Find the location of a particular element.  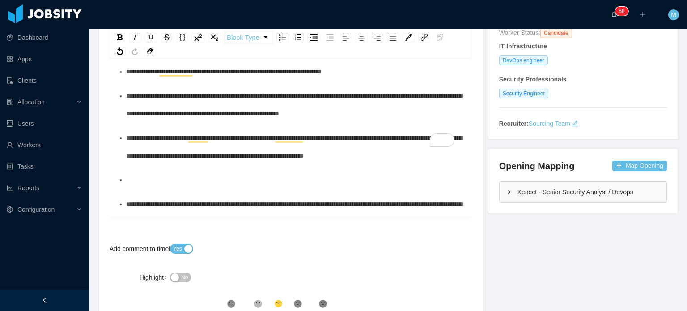

a: icon: auditClients is located at coordinates (44, 81).